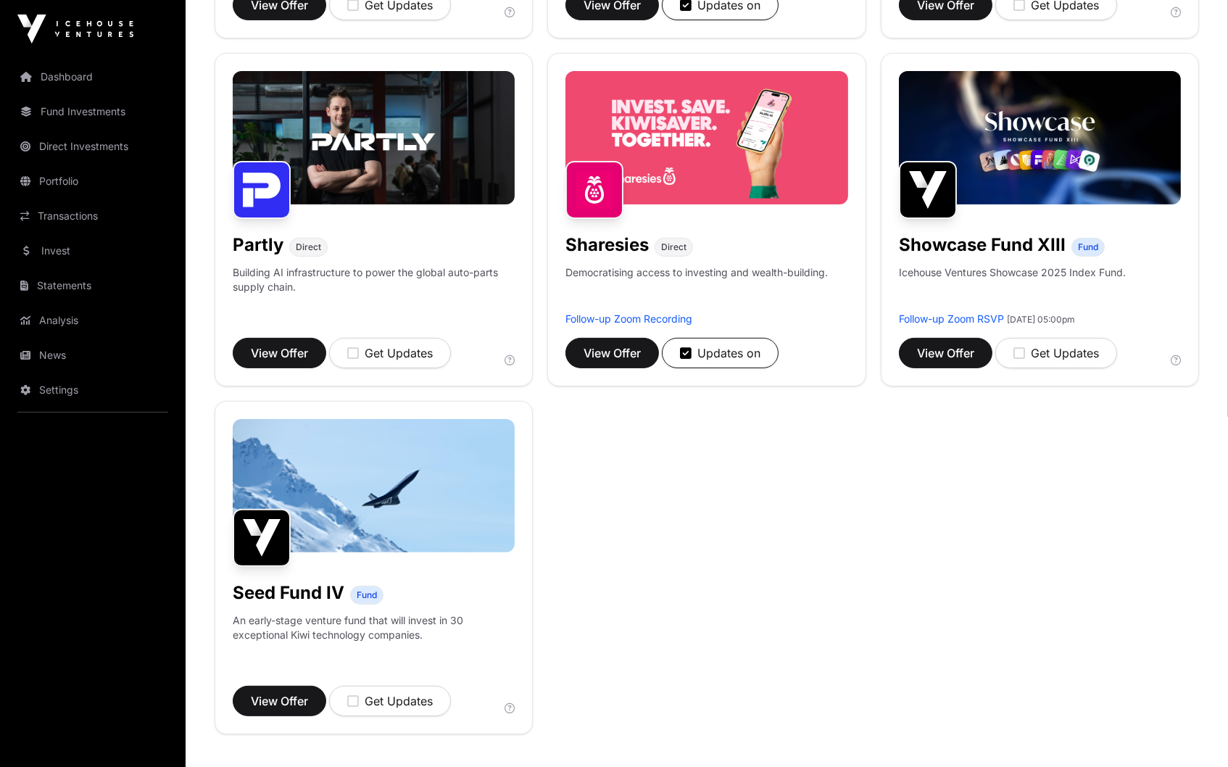 This screenshot has height=767, width=1228. I want to click on h1: Partly, so click(258, 245).